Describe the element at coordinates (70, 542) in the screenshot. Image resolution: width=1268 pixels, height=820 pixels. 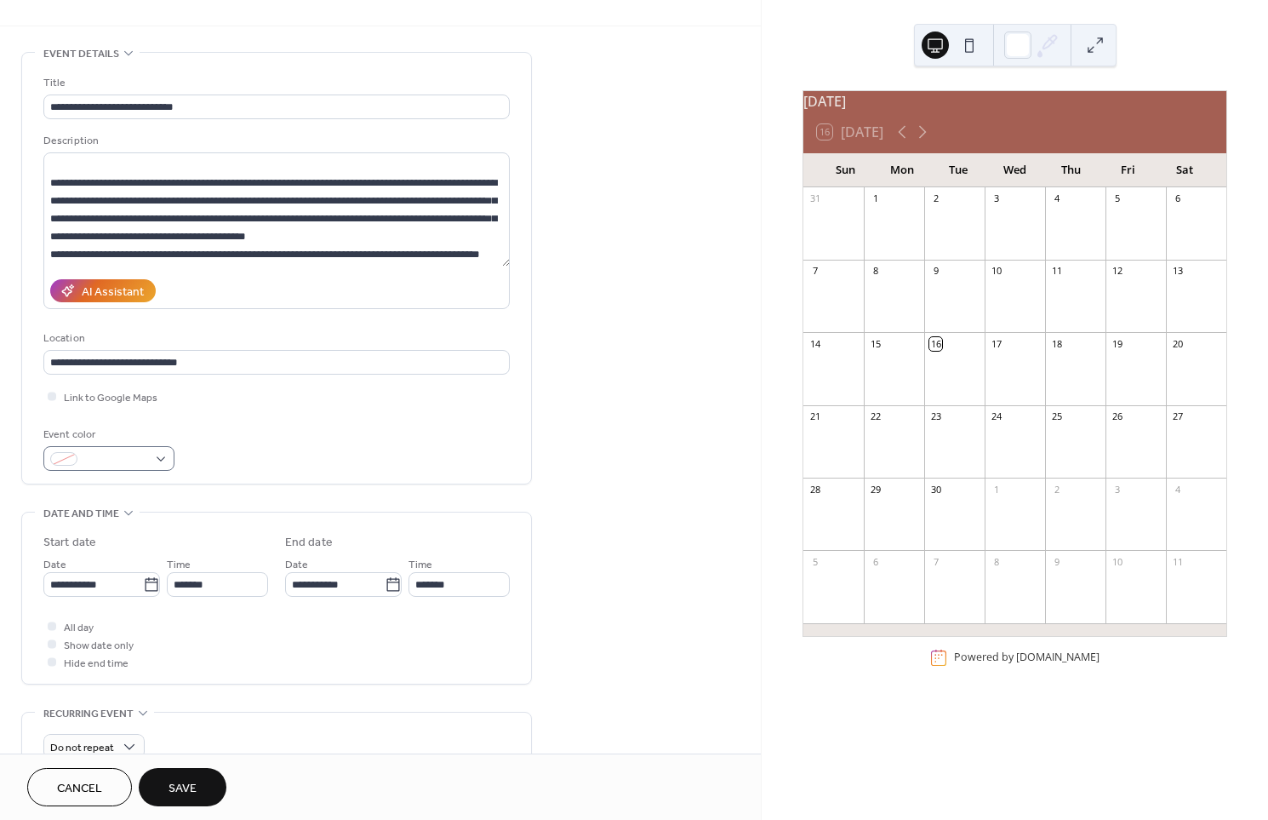
I see `div: Start date` at that location.